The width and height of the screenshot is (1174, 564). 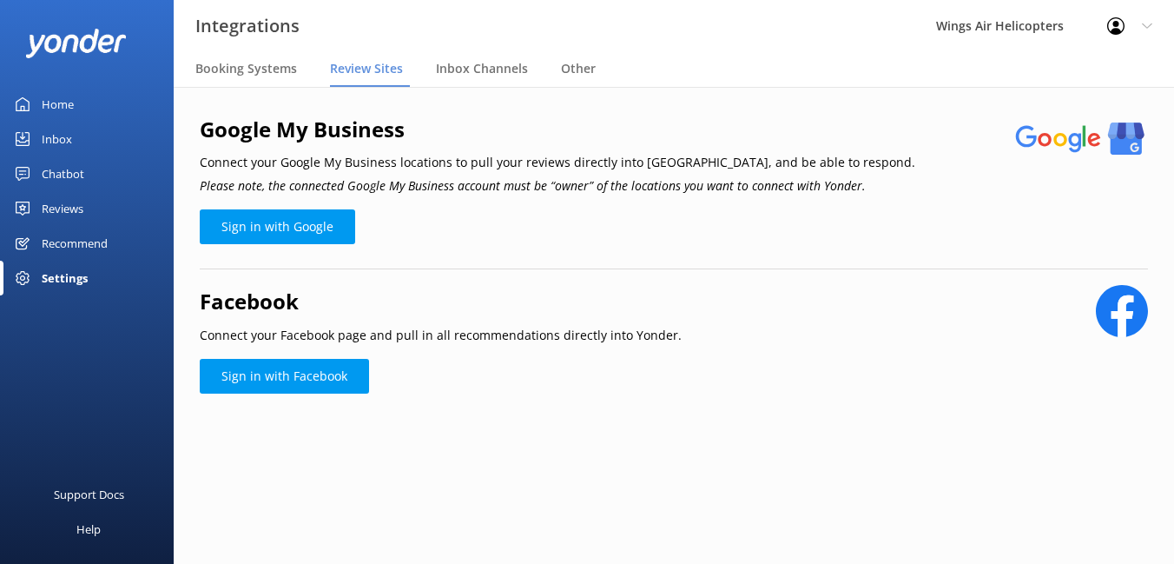 What do you see at coordinates (246, 69) in the screenshot?
I see `span: Booking Systems` at bounding box center [246, 69].